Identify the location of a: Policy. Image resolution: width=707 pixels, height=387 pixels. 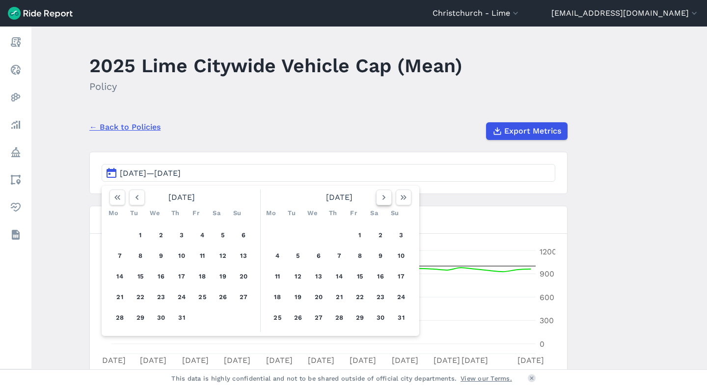
(16, 152).